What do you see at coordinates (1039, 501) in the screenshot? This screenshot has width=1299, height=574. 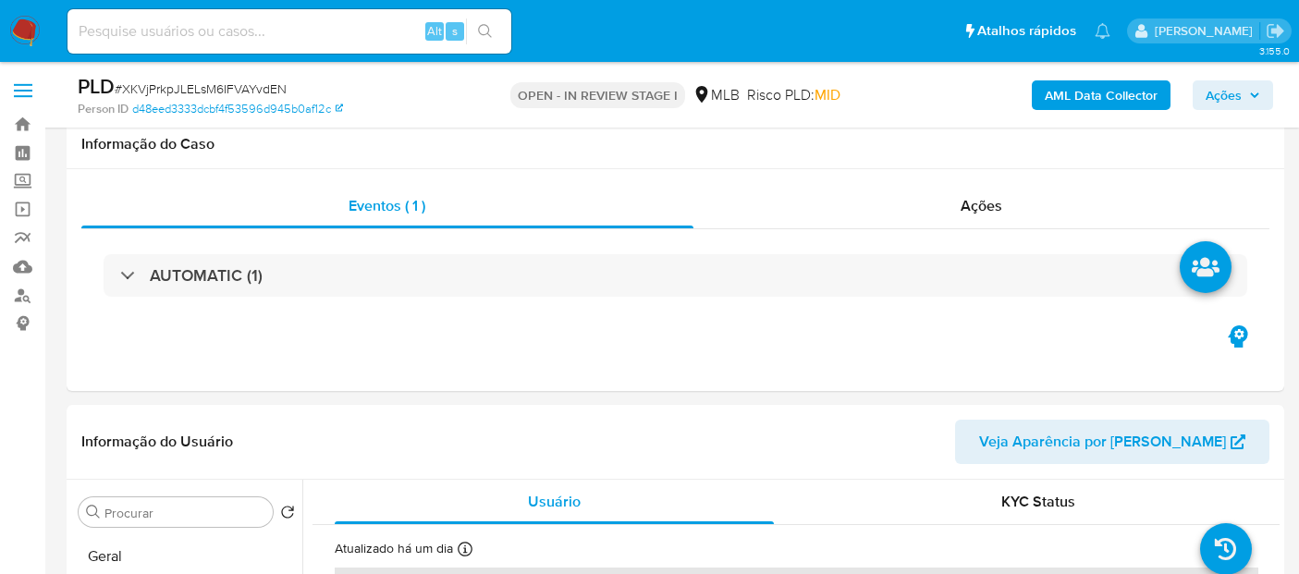 I see `span: KYC Status` at bounding box center [1039, 501].